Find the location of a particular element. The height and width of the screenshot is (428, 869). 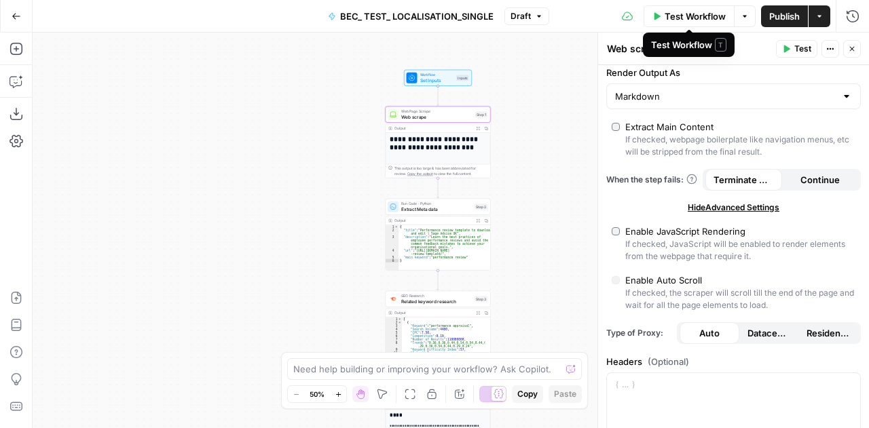

div: Enable JavaScript Rendering is located at coordinates (685, 232).